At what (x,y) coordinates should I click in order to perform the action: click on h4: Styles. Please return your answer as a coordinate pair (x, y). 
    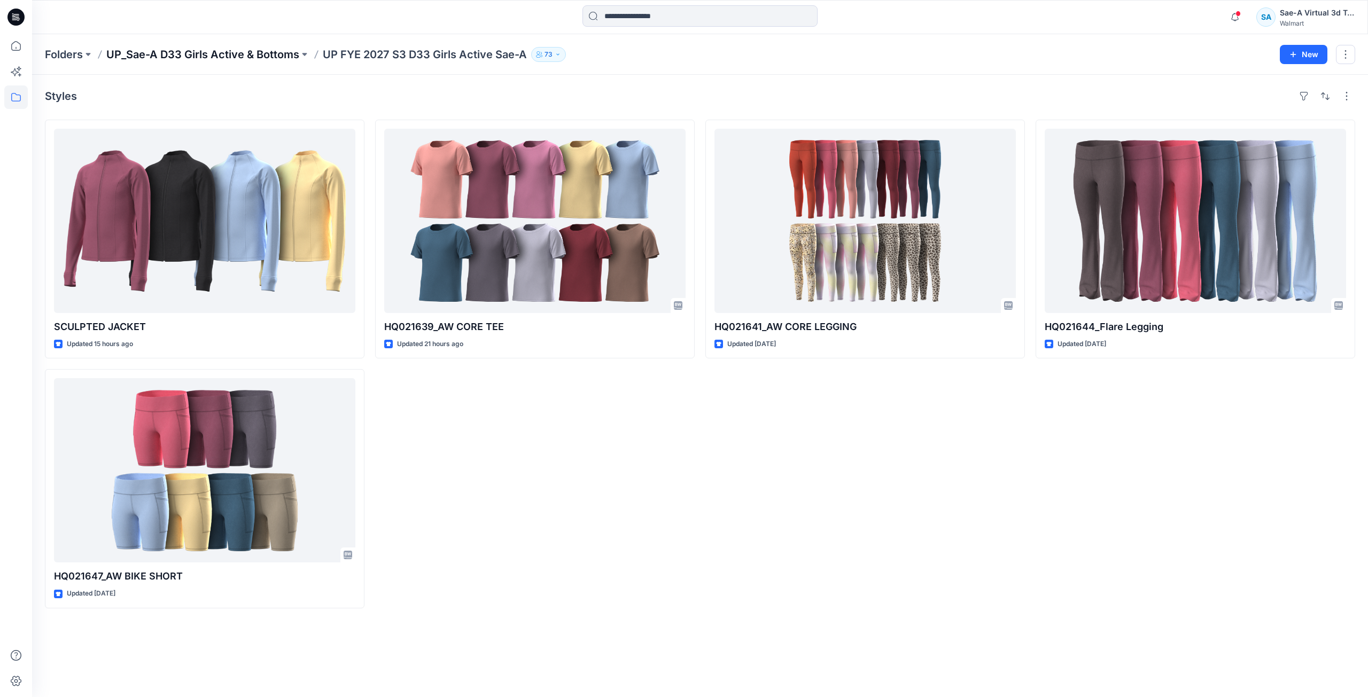
    Looking at the image, I should click on (61, 96).